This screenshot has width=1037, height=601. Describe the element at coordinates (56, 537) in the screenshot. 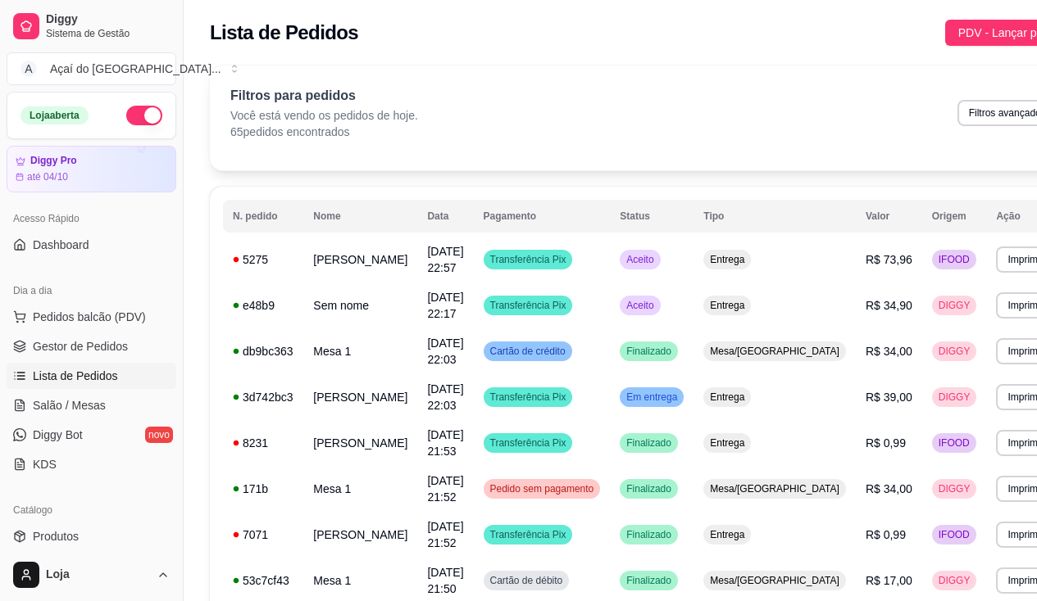

I see `span: Produtos` at that location.